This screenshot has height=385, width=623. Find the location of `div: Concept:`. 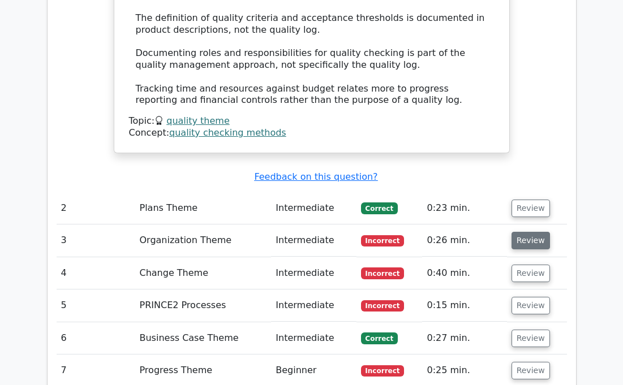

div: Concept: is located at coordinates (312, 133).